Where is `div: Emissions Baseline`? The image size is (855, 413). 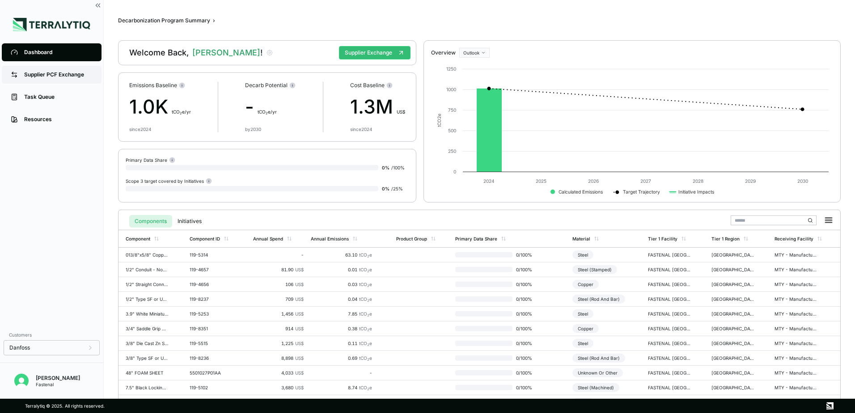 div: Emissions Baseline is located at coordinates (160, 85).